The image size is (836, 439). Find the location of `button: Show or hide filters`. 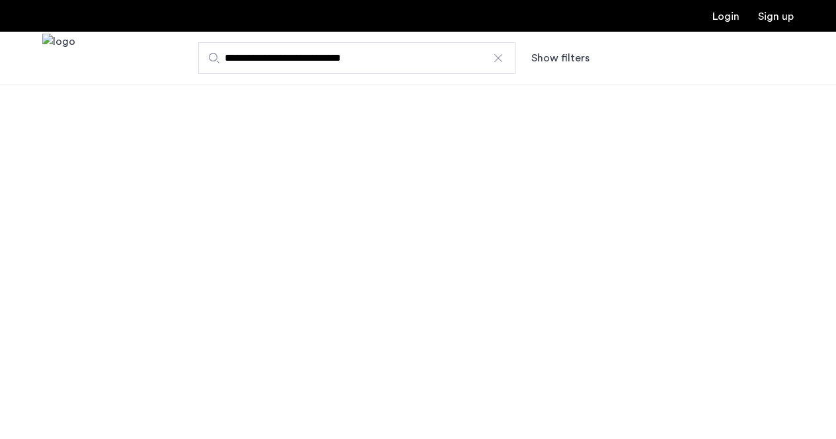

button: Show or hide filters is located at coordinates (560, 58).